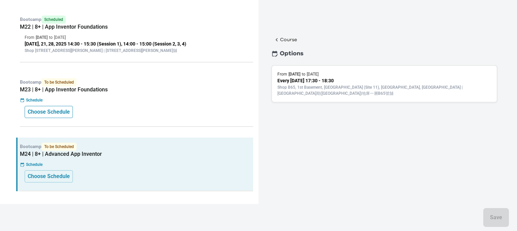  What do you see at coordinates (54, 20) in the screenshot?
I see `span: Scheduled` at bounding box center [54, 20].